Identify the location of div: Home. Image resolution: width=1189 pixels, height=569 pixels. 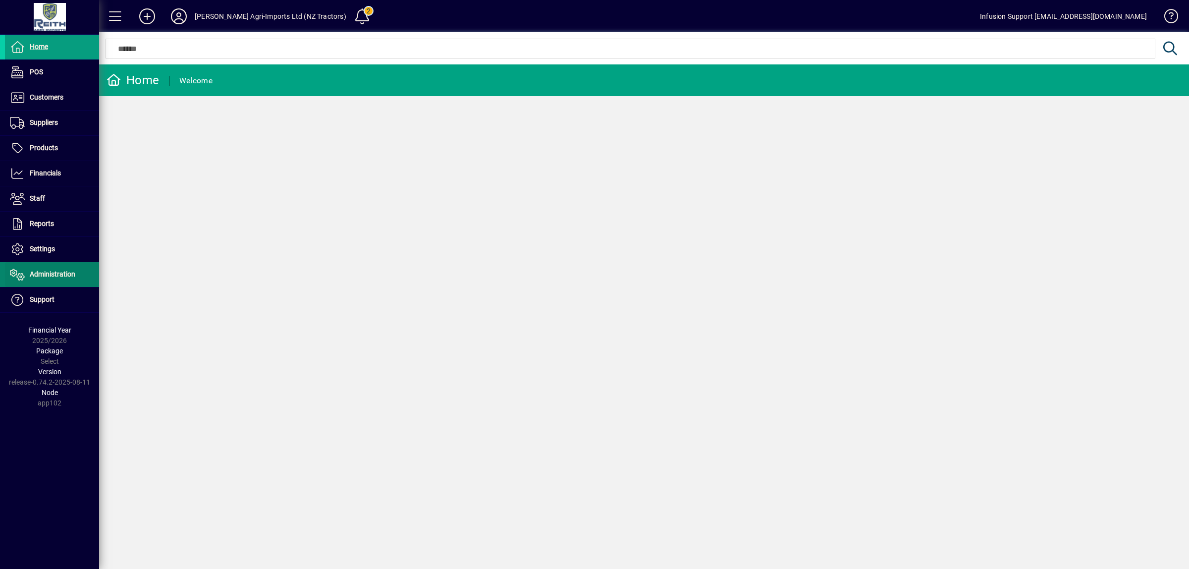
(133, 80).